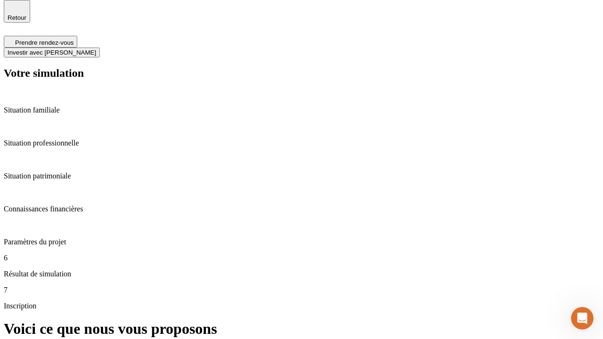 The height and width of the screenshot is (339, 603). What do you see at coordinates (17, 17) in the screenshot?
I see `span: Retour` at bounding box center [17, 17].